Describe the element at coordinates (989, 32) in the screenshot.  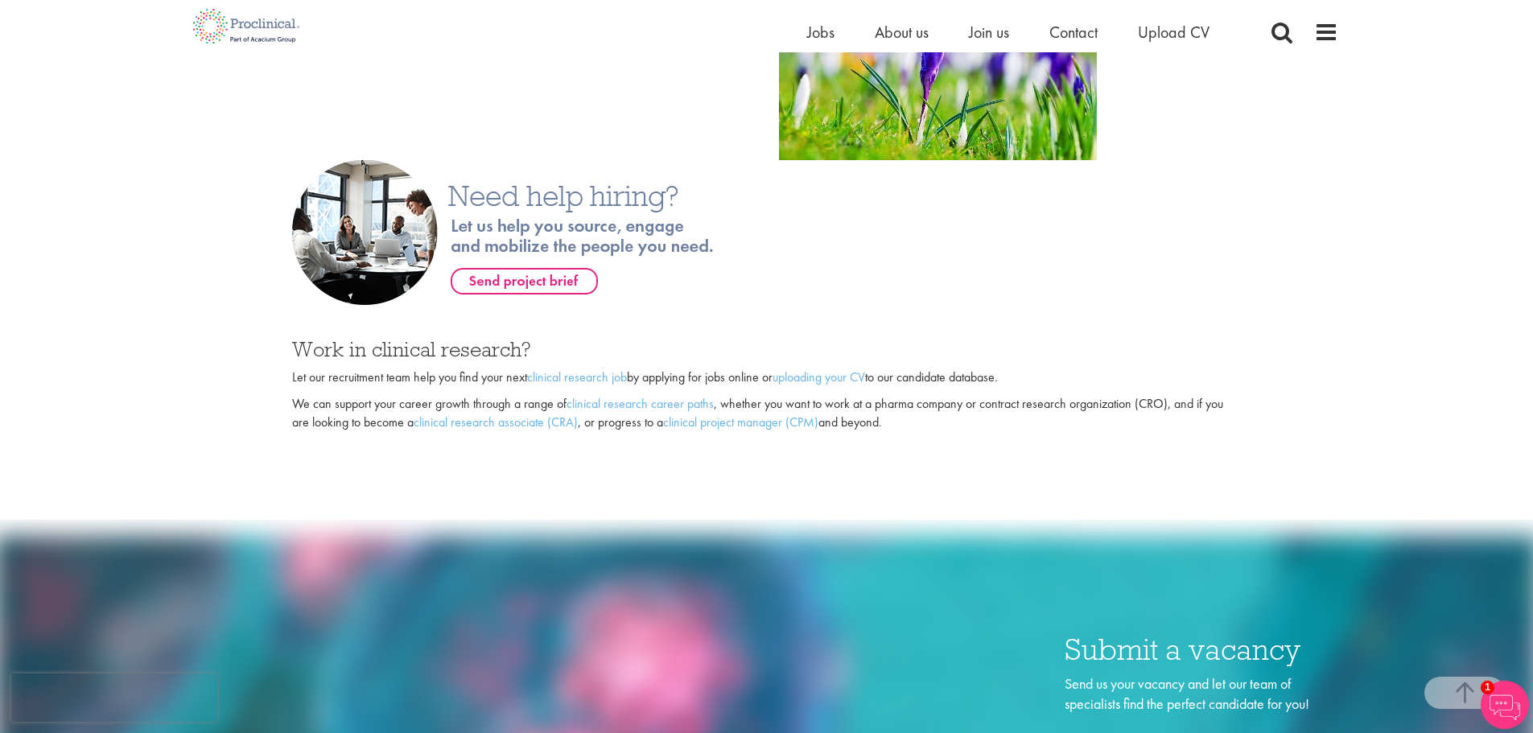
I see `span: Join us` at that location.